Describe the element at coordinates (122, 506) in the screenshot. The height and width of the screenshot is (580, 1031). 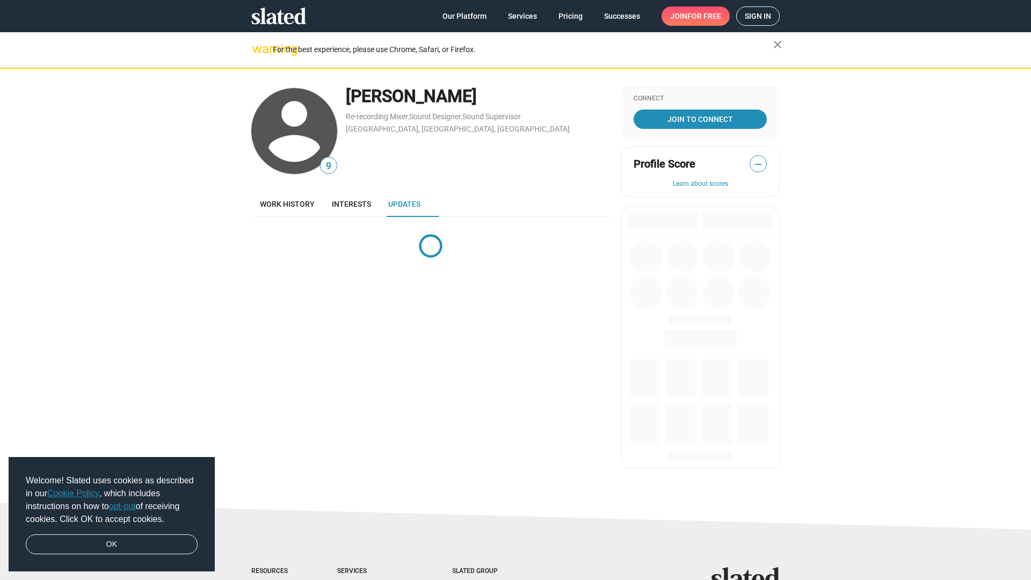
I see `a: opt-out` at that location.